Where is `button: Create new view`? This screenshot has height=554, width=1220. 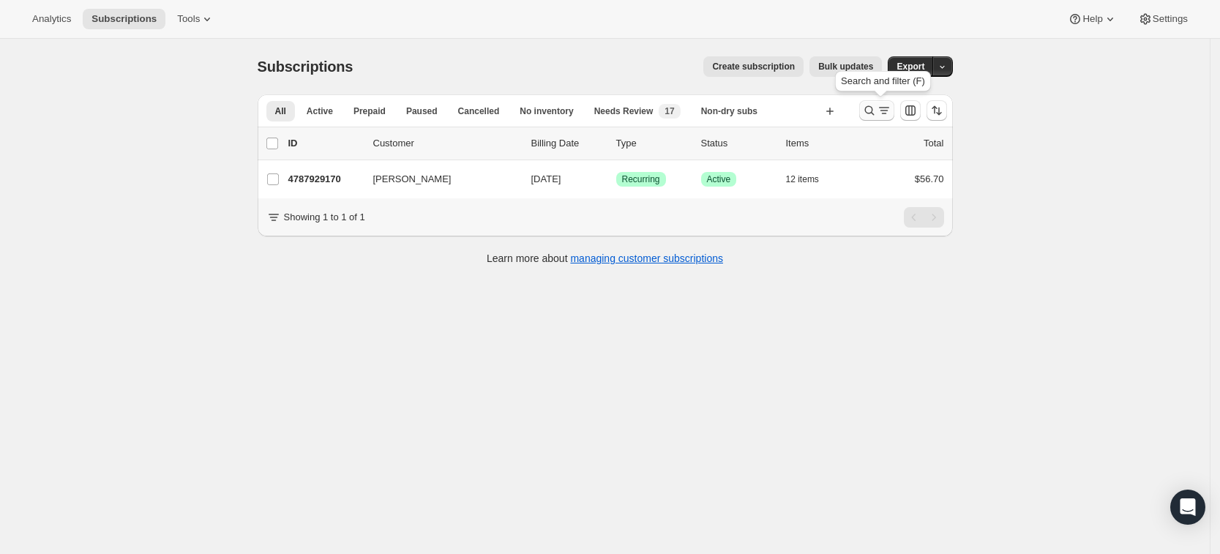
button: Create new view is located at coordinates (830, 111).